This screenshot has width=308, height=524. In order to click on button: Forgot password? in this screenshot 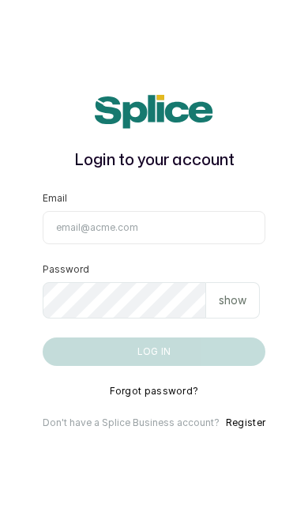, I will do `click(154, 391)`.